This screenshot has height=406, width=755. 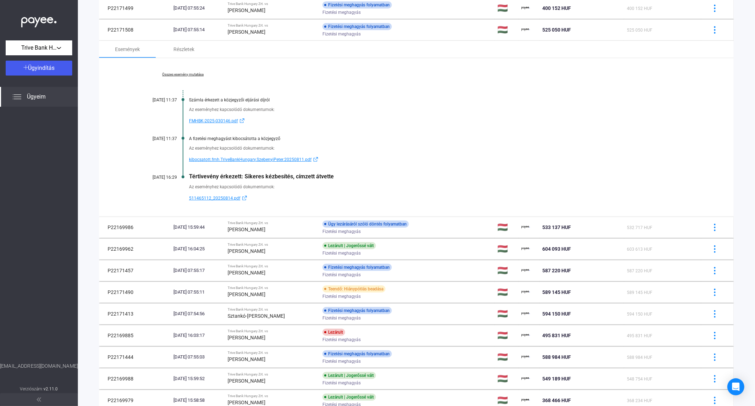 What do you see at coordinates (557, 30) in the screenshot?
I see `span: 525 050 HUF` at bounding box center [557, 30].